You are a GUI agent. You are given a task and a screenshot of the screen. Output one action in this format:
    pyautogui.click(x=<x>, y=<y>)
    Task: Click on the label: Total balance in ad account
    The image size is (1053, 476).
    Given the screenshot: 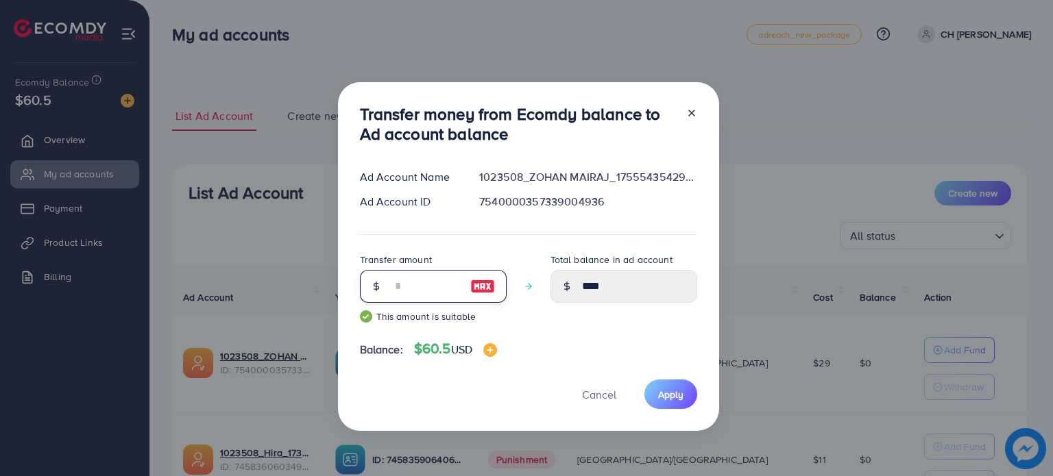 What is the action you would take?
    pyautogui.click(x=611, y=260)
    